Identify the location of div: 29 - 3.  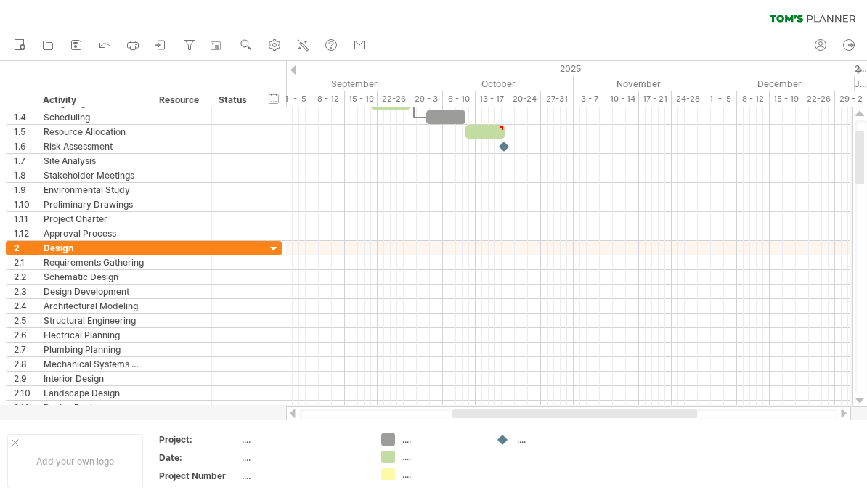
(426, 99).